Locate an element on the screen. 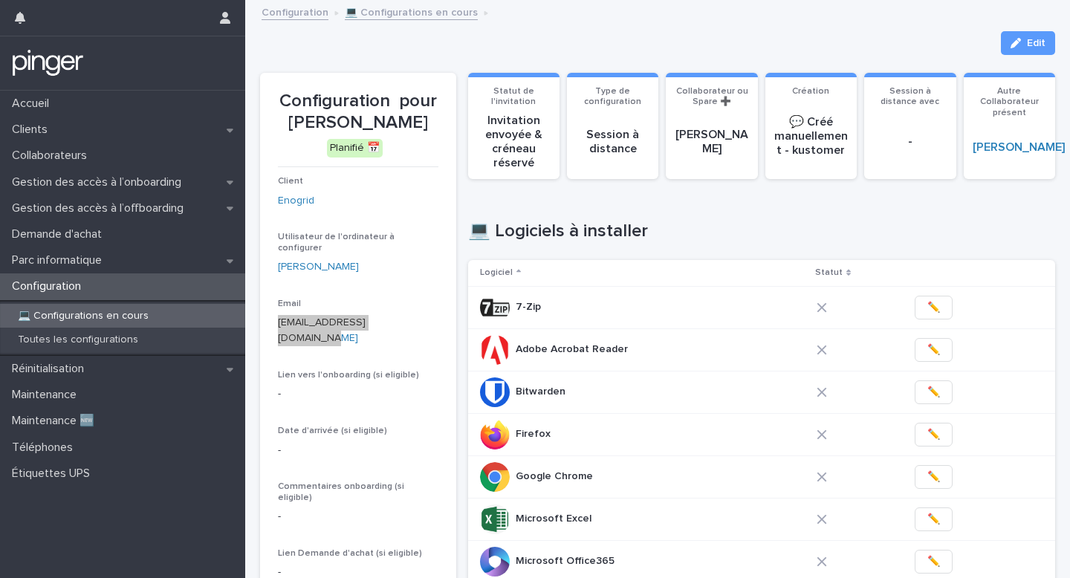  p: Clients is located at coordinates (33, 129).